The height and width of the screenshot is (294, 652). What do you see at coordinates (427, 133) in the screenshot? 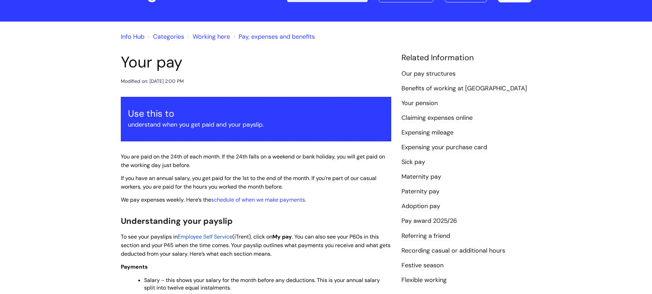
I see `a: Expensing mileage` at bounding box center [427, 133].